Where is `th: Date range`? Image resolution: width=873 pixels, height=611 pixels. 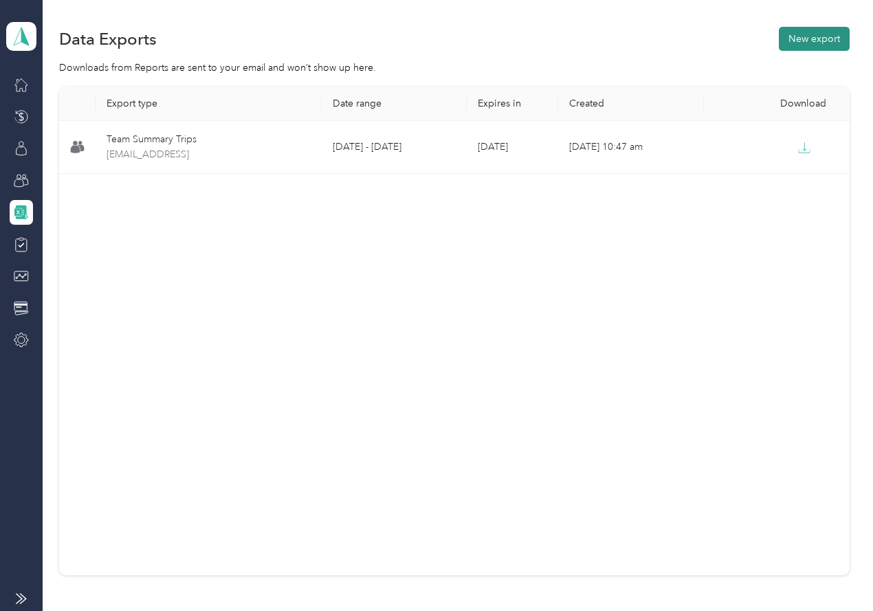 th: Date range is located at coordinates (395, 104).